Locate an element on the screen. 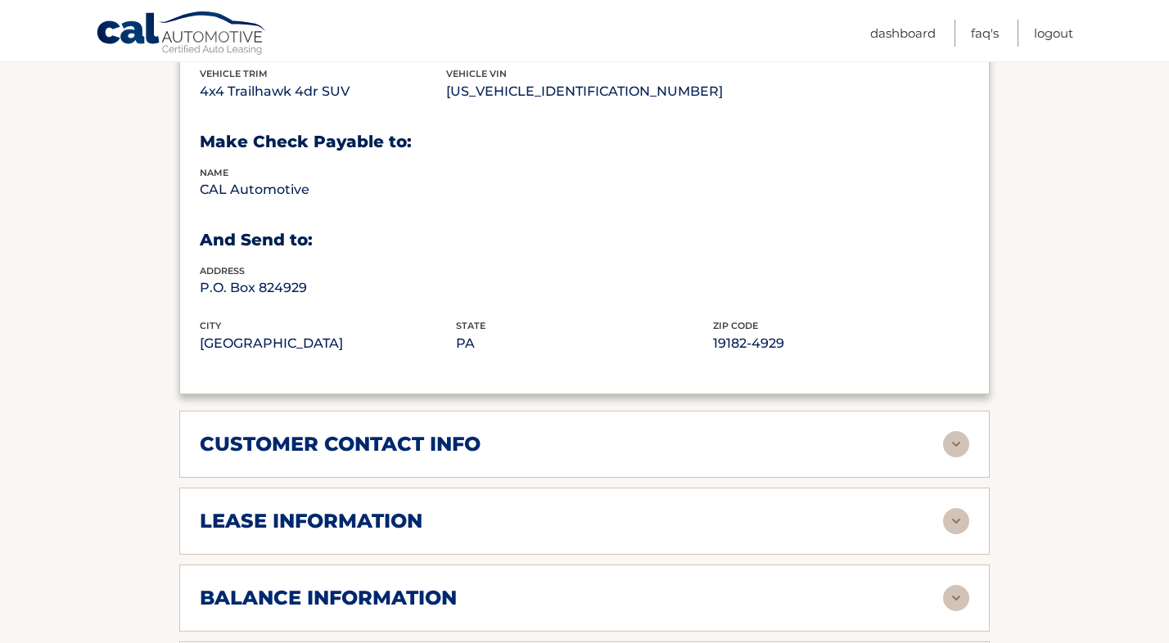 The width and height of the screenshot is (1169, 643). span: vehicle vin is located at coordinates (476, 74).